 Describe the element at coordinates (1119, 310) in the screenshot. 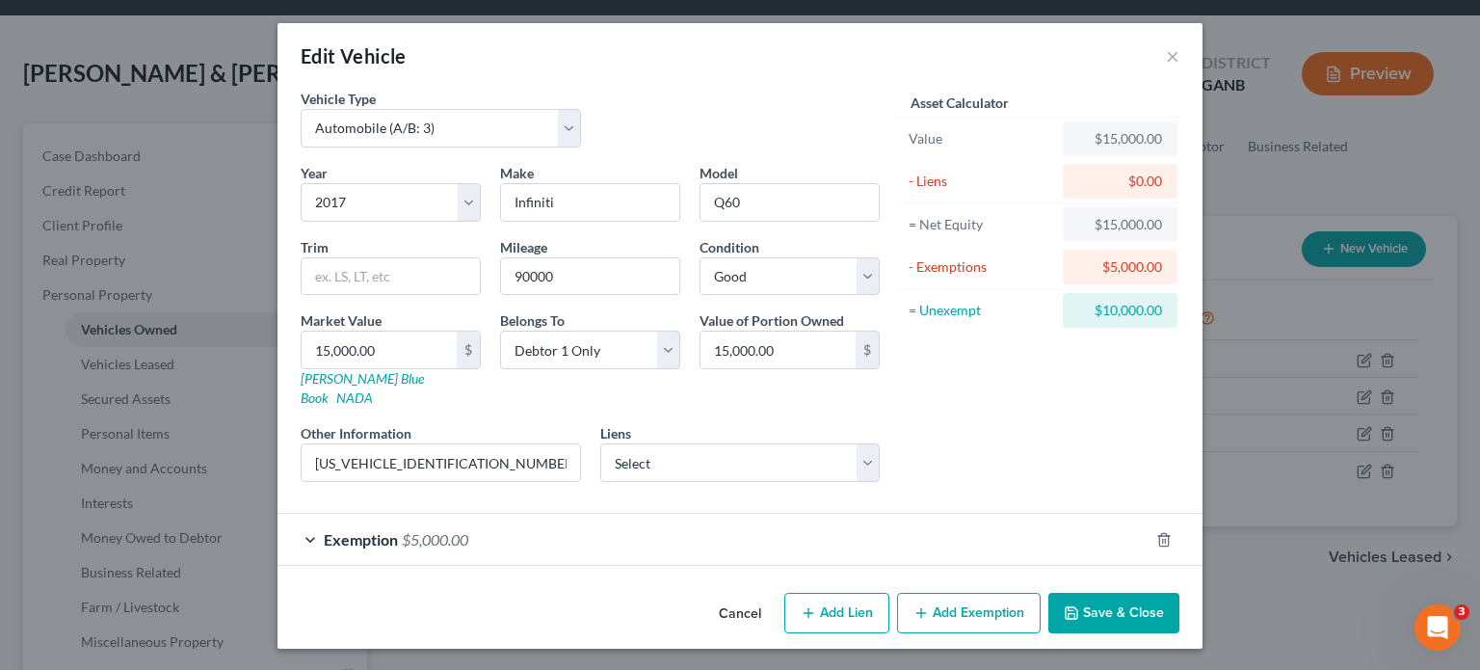

I see `div: $10,000.00` at that location.